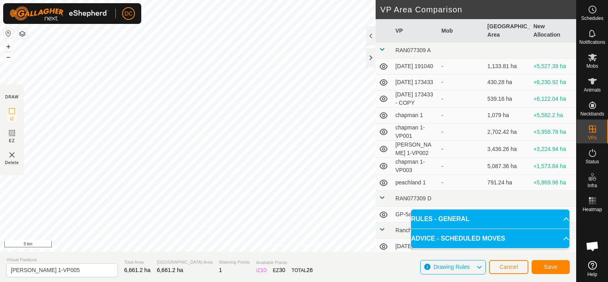  Describe the element at coordinates (553, 66) in the screenshot. I see `td: +5,527.39 ha` at that location.